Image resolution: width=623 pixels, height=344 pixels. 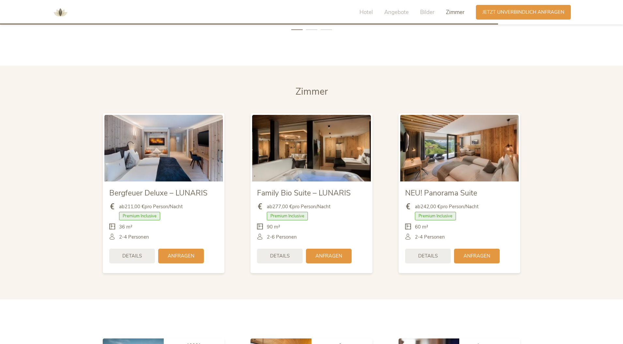 What do you see at coordinates (430, 206) in the screenshot?
I see `b: 242,00 €` at bounding box center [430, 206].